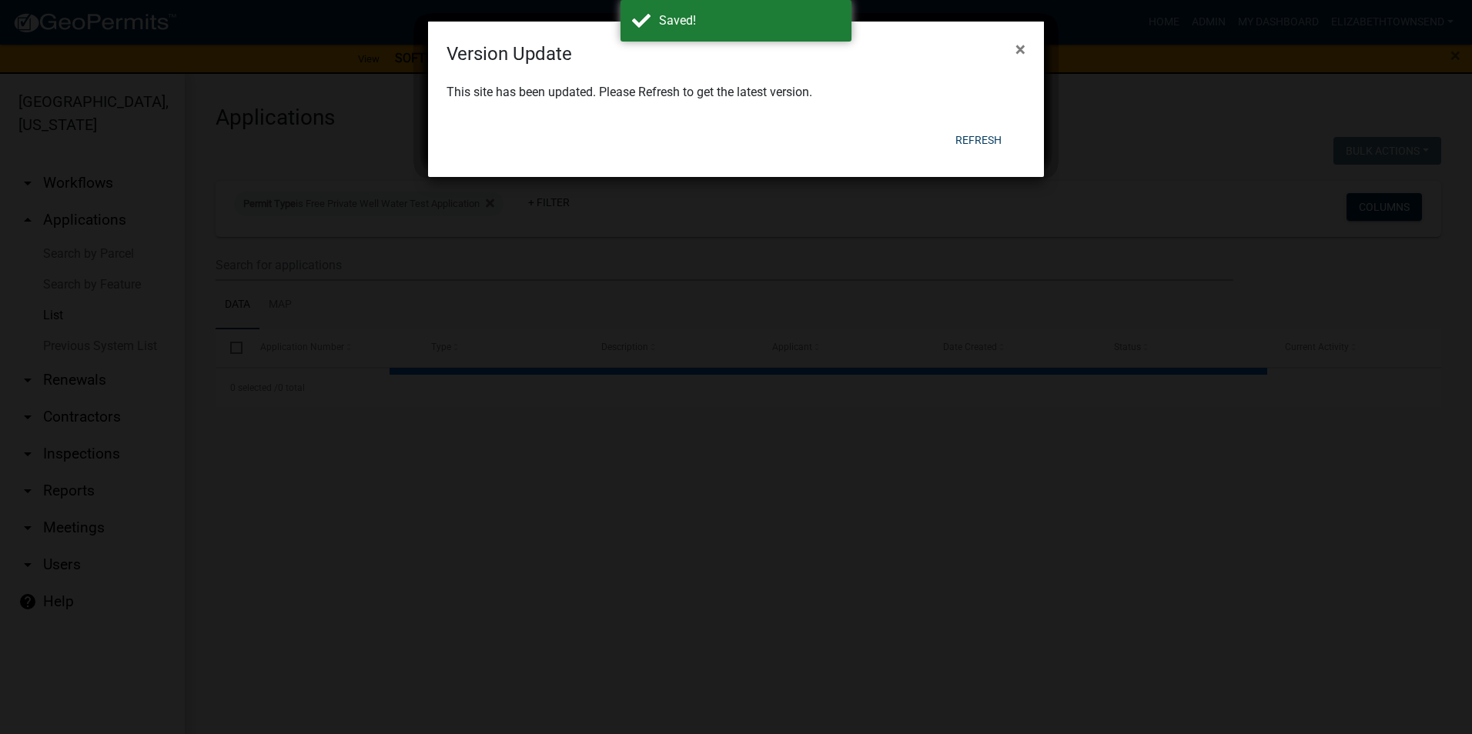 This screenshot has height=734, width=1472. What do you see at coordinates (978, 140) in the screenshot?
I see `button: Refresh` at bounding box center [978, 140].